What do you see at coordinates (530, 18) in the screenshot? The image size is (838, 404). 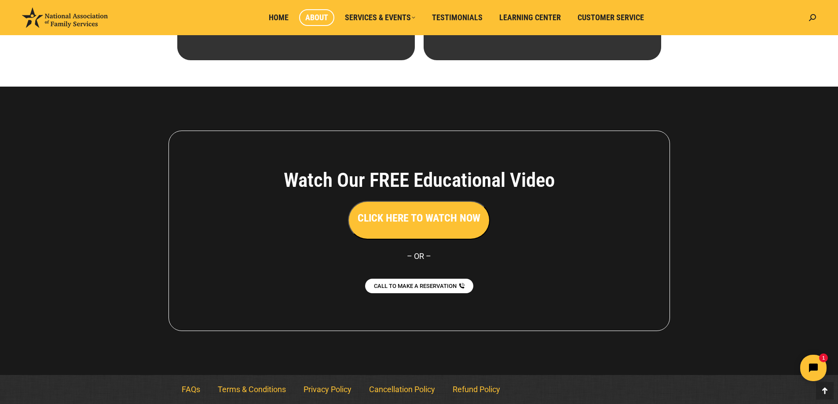 I see `a: Learning Center` at bounding box center [530, 18].